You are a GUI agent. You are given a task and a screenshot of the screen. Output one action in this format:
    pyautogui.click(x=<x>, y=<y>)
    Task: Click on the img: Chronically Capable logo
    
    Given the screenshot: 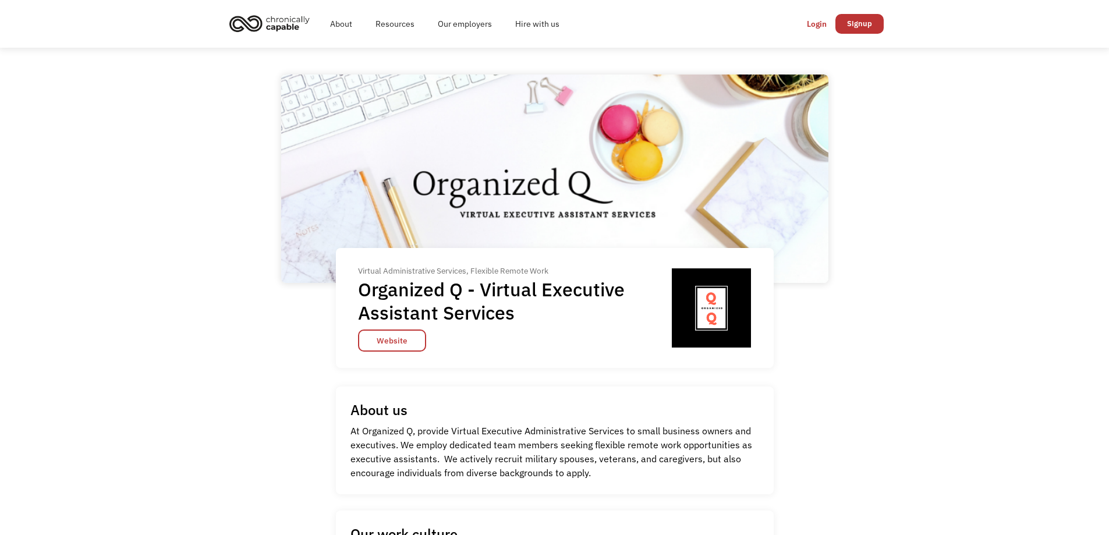 What is the action you would take?
    pyautogui.click(x=269, y=23)
    